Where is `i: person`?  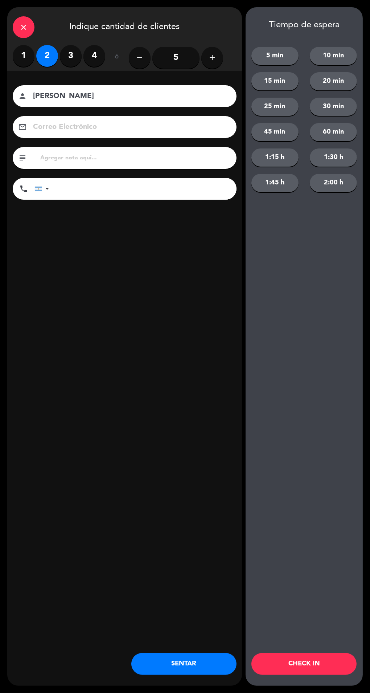
i: person is located at coordinates (23, 96).